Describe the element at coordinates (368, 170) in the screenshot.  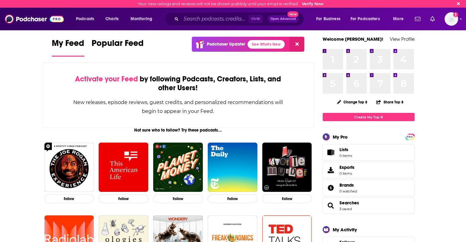
I see `a: Exports` at that location.